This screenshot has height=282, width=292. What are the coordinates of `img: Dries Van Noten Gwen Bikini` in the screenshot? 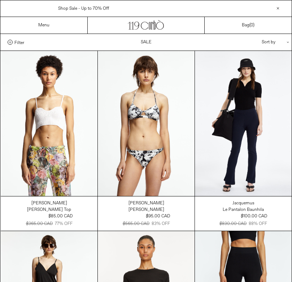 It's located at (146, 123).